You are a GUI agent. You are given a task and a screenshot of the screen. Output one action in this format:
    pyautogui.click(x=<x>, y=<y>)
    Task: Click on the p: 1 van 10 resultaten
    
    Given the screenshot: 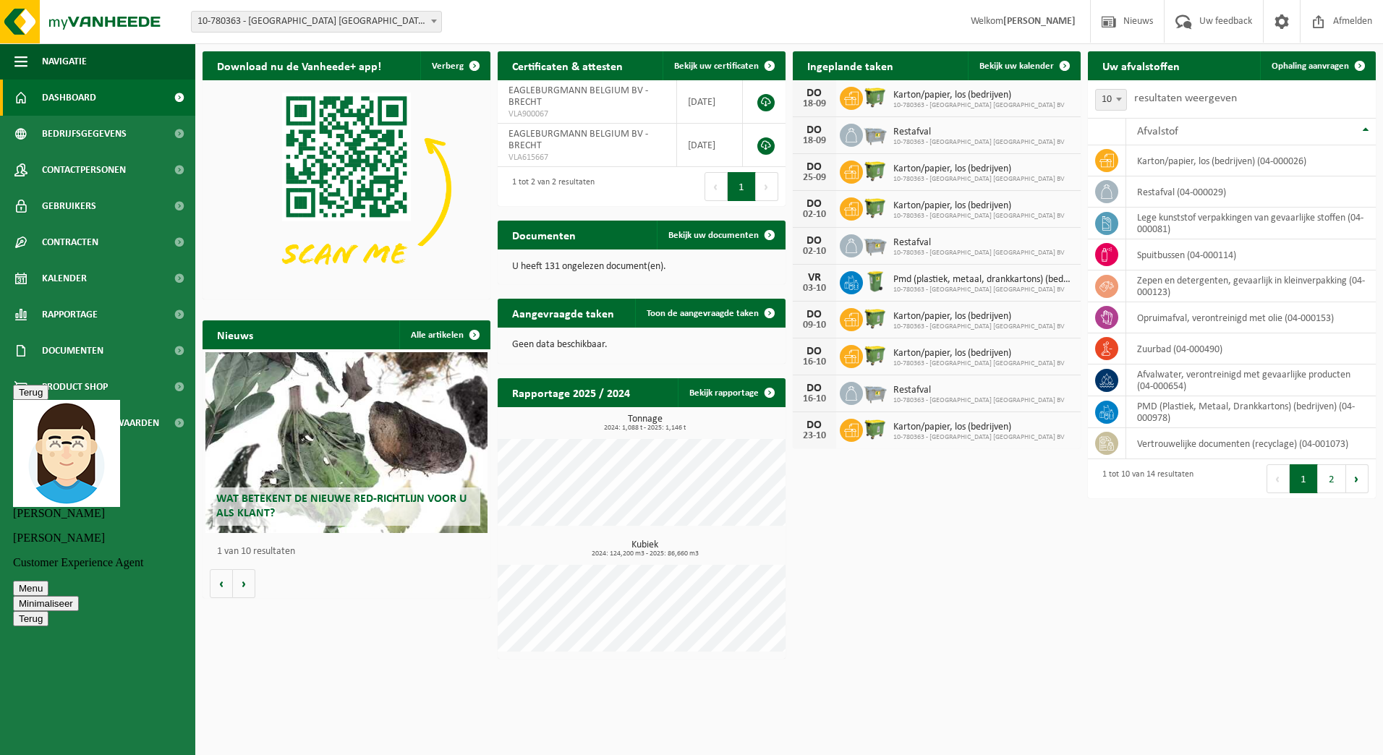 What is the action you would take?
    pyautogui.click(x=350, y=552)
    